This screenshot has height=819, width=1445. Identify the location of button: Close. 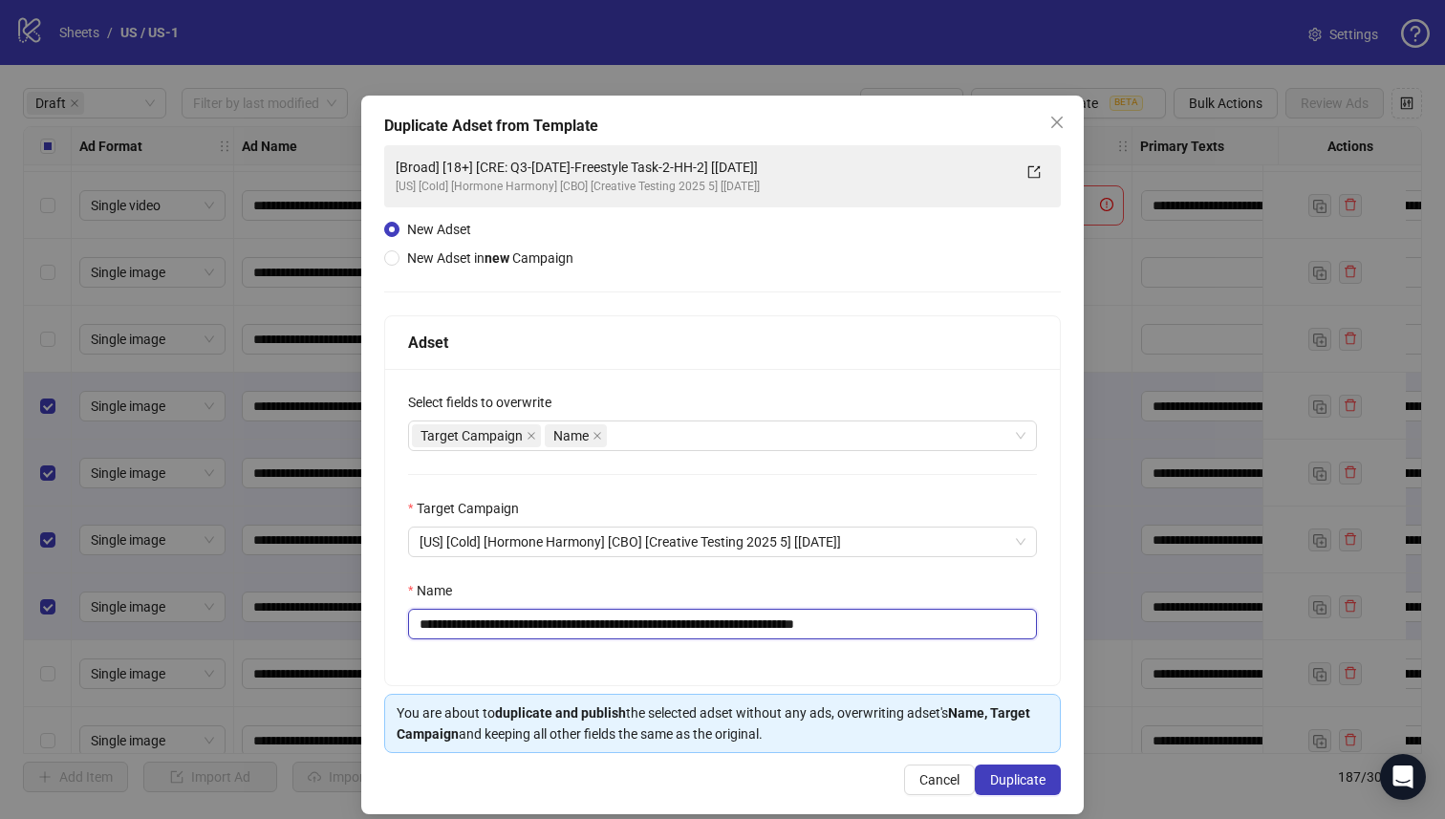
(1057, 122).